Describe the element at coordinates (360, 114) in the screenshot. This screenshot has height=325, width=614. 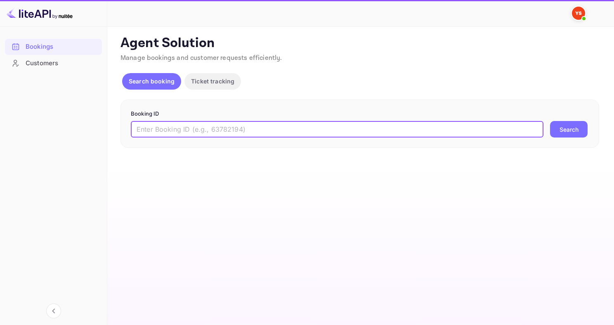
I see `p: Booking ID` at that location.